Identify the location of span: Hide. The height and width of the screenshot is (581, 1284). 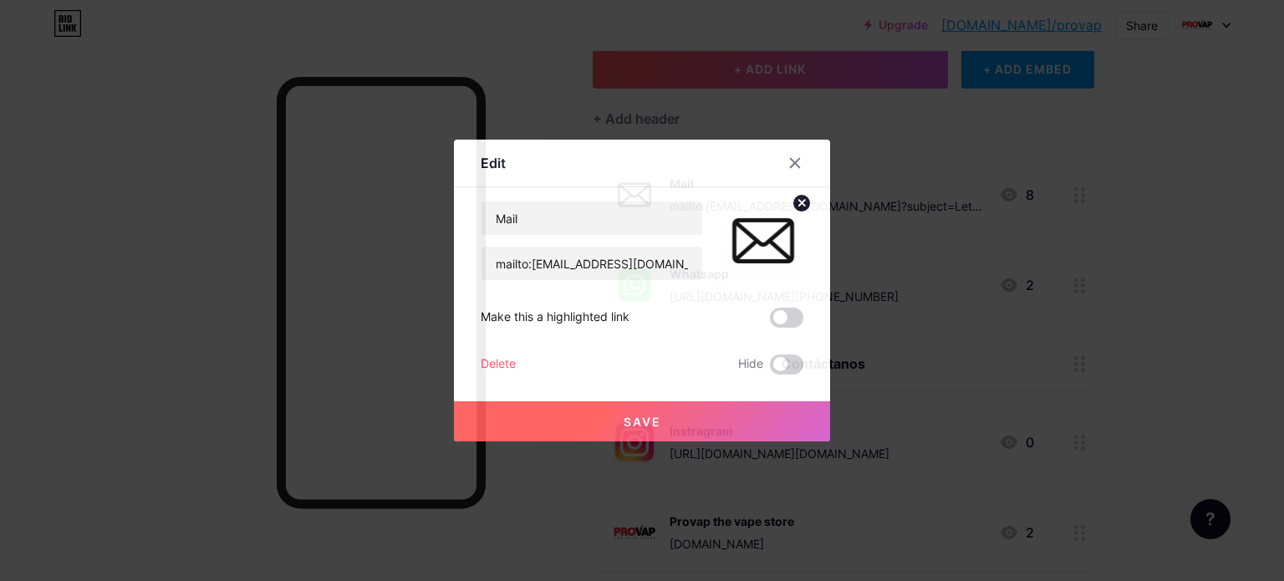
(751, 364).